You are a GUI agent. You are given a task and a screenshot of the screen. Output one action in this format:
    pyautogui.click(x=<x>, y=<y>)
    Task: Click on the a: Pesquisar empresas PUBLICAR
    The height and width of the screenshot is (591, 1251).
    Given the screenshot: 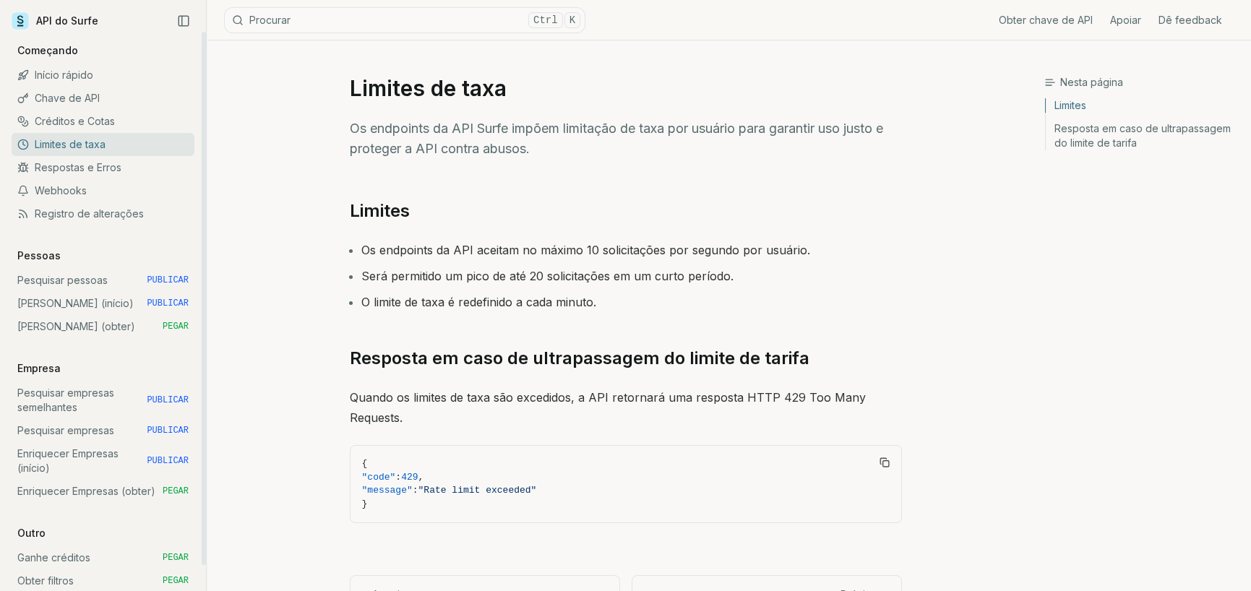 What is the action you would take?
    pyautogui.click(x=103, y=431)
    